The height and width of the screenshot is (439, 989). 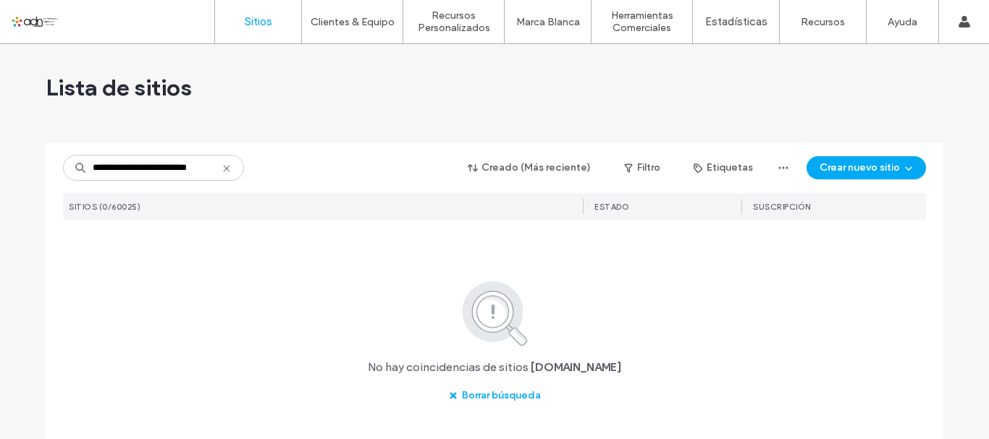 What do you see at coordinates (494, 396) in the screenshot?
I see `button: Borrar búsqueda` at bounding box center [494, 396].